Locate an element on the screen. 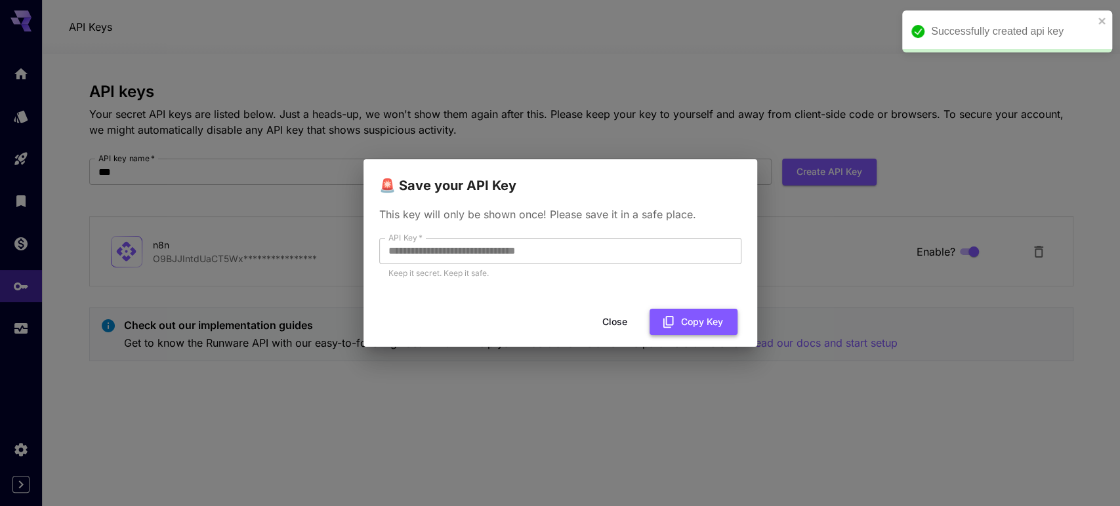  div: Successfully created api key is located at coordinates (1012, 31).